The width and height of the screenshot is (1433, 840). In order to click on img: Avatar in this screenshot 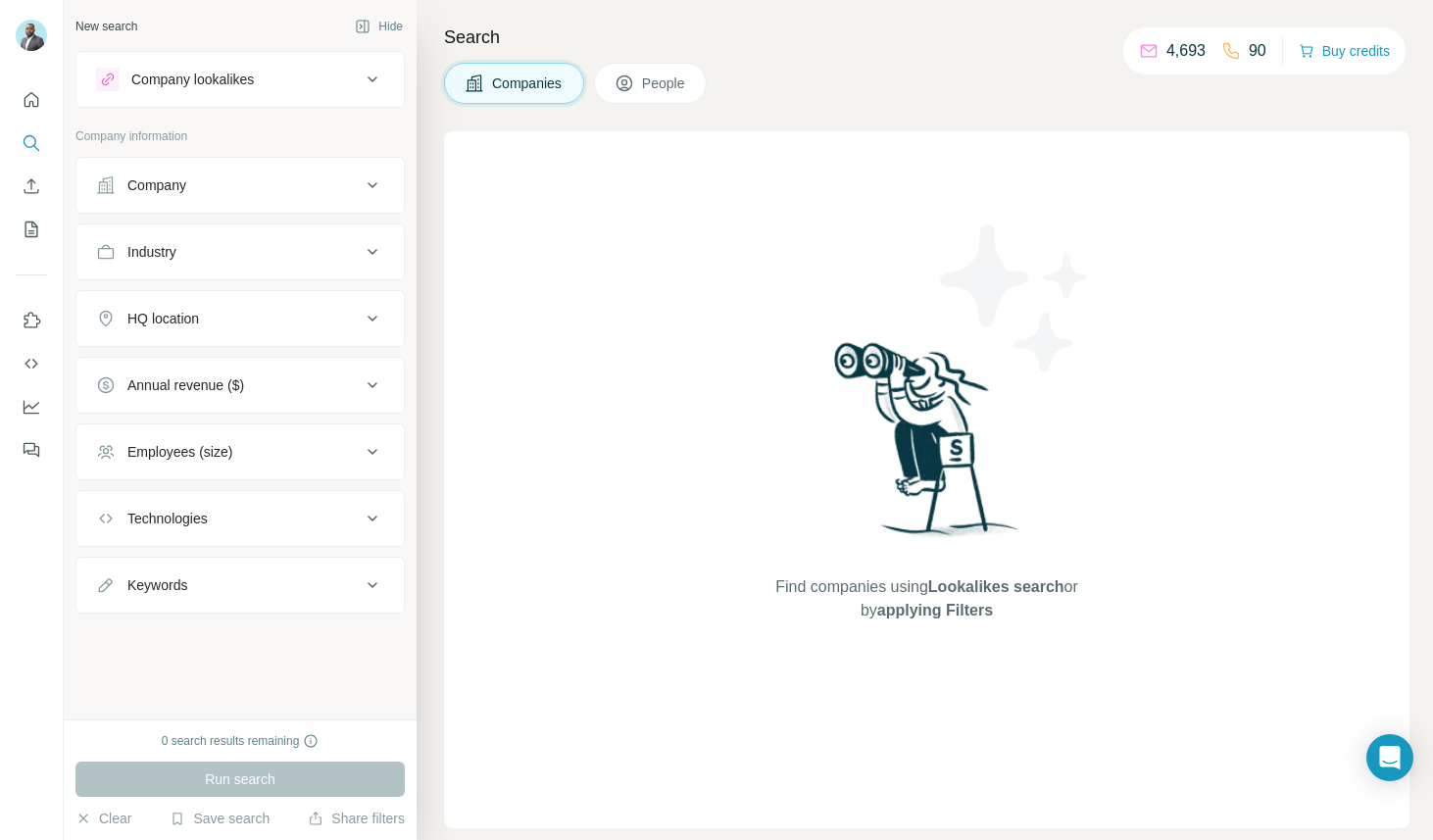, I will do `click(32, 36)`.